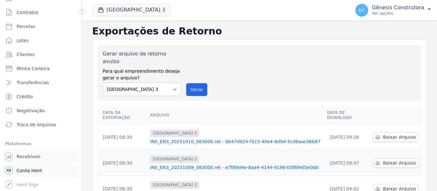 This screenshot has width=437, height=191. I want to click on span: Recebíveis, so click(28, 157).